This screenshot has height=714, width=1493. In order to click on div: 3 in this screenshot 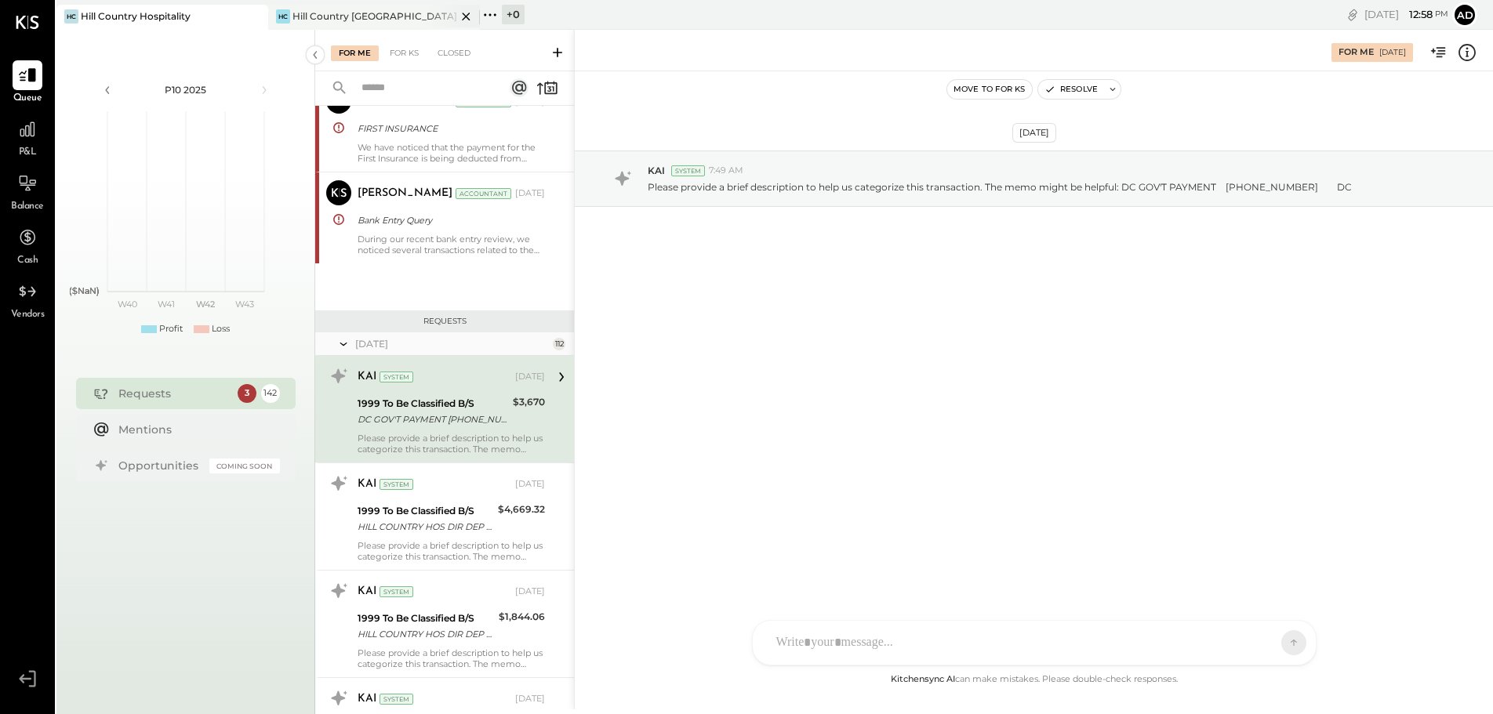, I will do `click(247, 394)`.